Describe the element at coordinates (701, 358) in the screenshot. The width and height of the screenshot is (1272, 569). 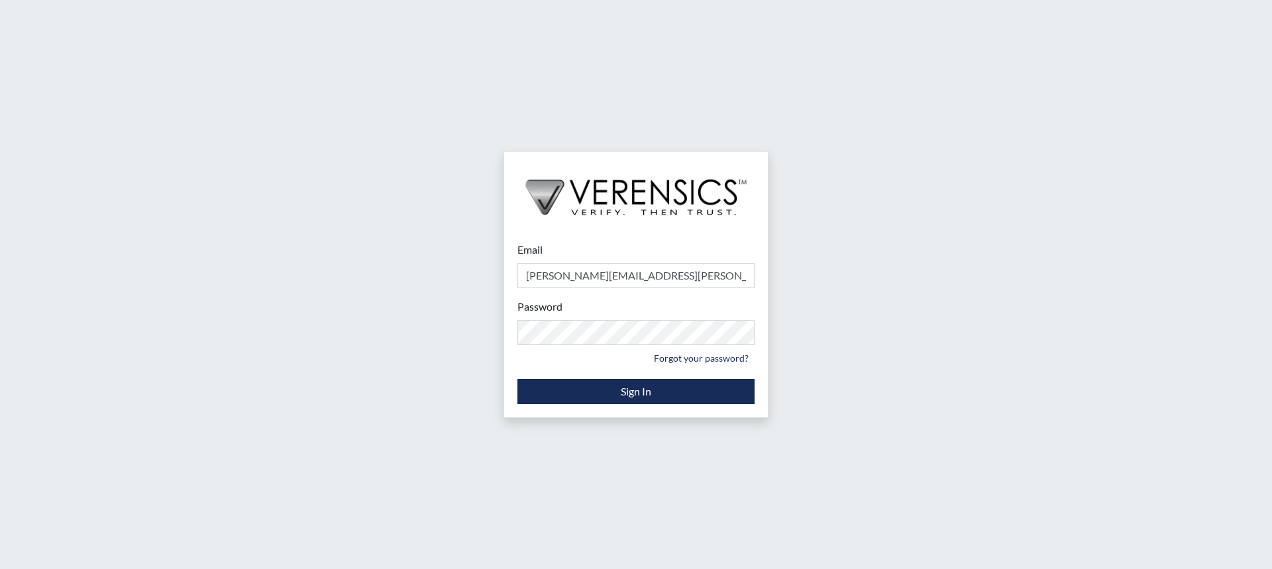
I see `a: Forgot your password?` at that location.